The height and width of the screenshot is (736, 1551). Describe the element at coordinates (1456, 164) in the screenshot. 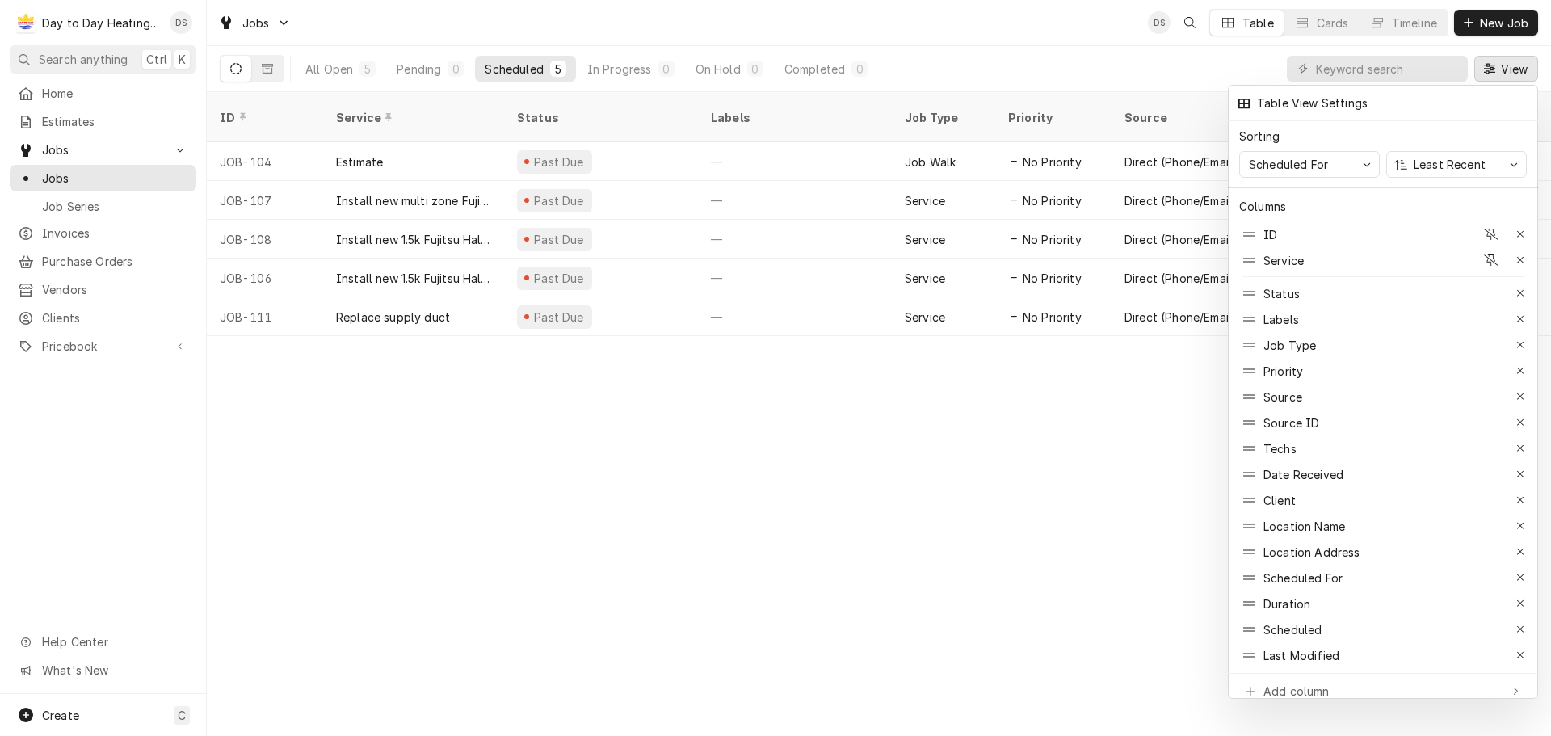

I see `button: Least Recent` at that location.